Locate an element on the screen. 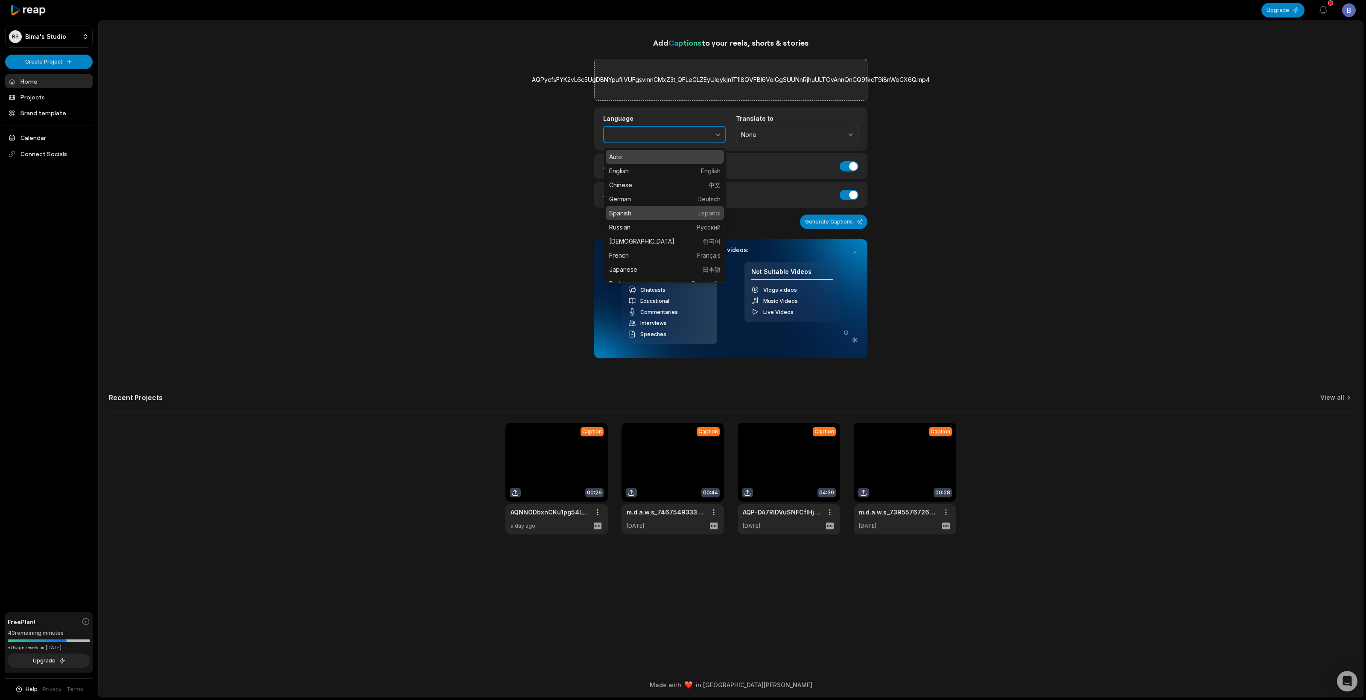  button: Create Project is located at coordinates (49, 62).